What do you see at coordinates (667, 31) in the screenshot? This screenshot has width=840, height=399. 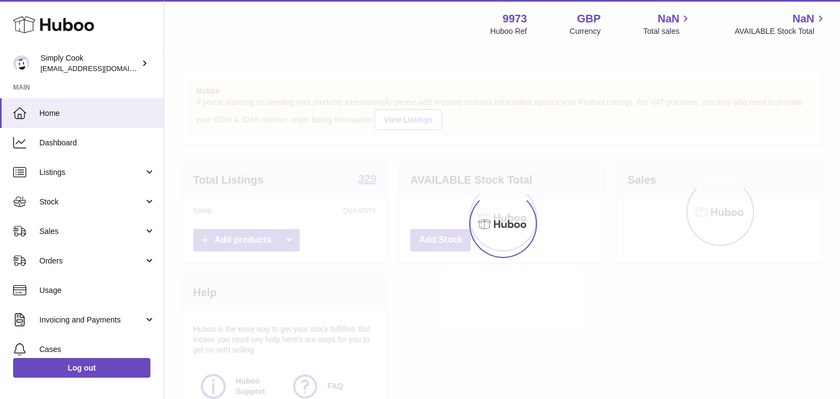 I see `span: Total sales` at bounding box center [667, 31].